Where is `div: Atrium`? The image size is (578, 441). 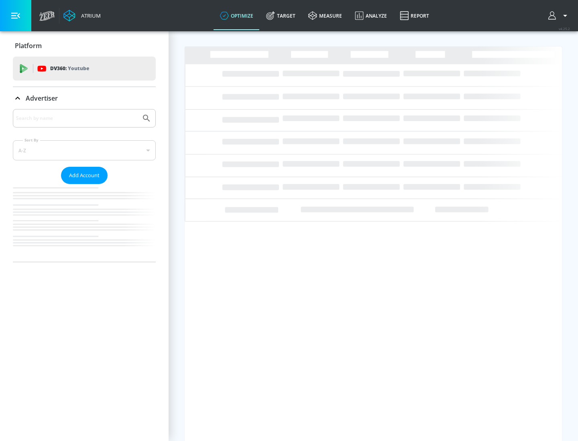
div: Atrium is located at coordinates (89, 16).